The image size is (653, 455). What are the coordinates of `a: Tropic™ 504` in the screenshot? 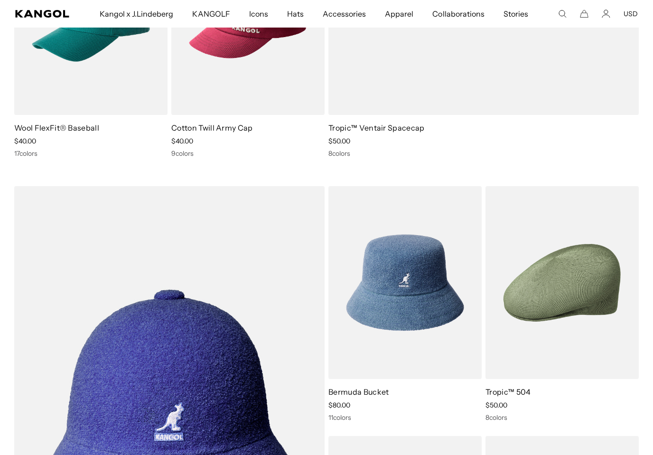 It's located at (508, 392).